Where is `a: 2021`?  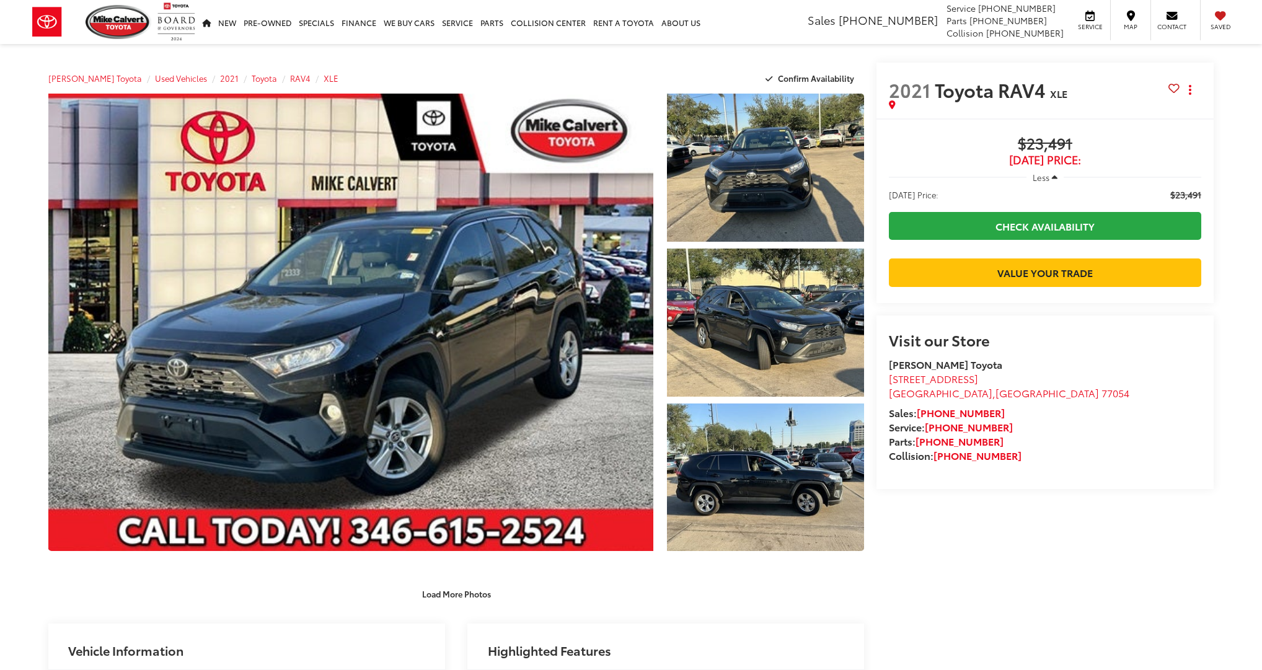 a: 2021 is located at coordinates (229, 78).